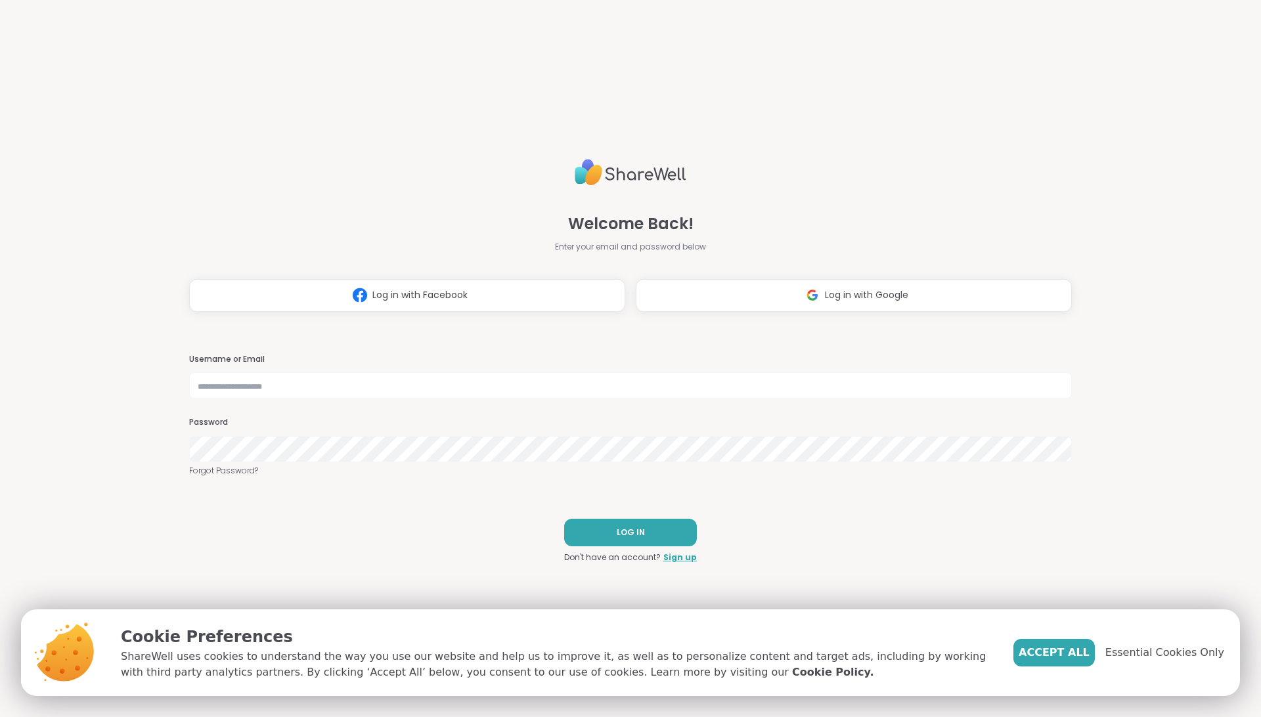 This screenshot has width=1261, height=717. Describe the element at coordinates (631, 471) in the screenshot. I see `a: Forgot Password?` at that location.